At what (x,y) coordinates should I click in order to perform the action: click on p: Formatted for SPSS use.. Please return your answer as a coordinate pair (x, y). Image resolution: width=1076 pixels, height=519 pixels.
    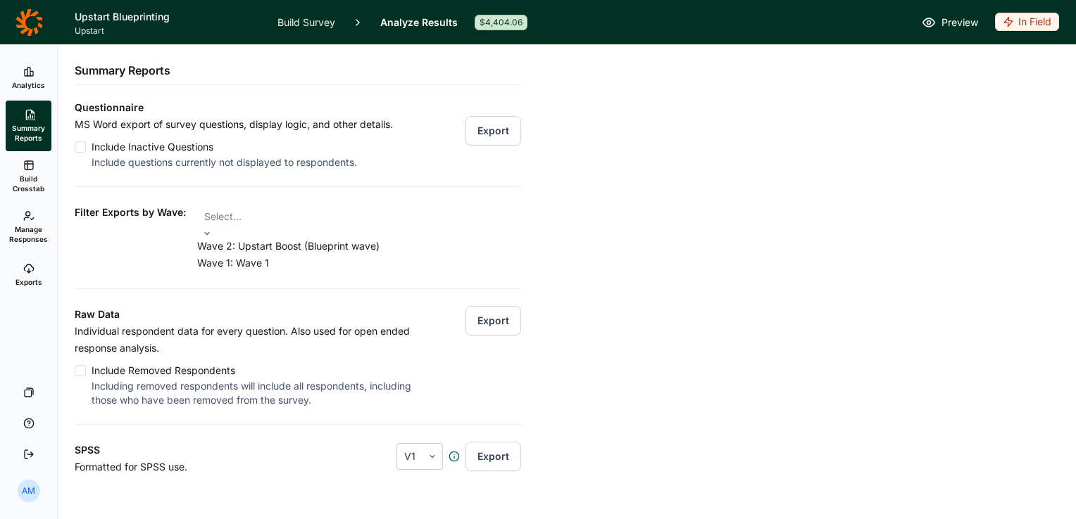
    Looking at the image, I should click on (198, 467).